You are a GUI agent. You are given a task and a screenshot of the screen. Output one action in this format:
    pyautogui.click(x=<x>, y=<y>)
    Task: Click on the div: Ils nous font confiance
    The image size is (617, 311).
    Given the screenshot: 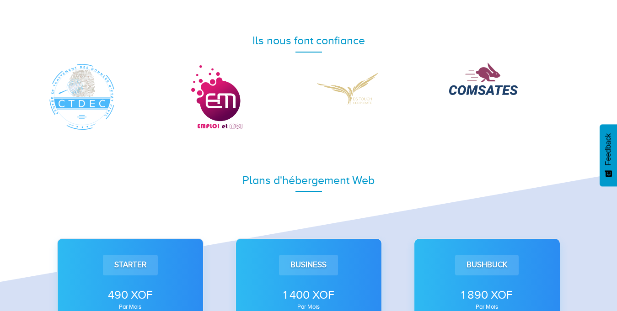 What is the action you would take?
    pyautogui.click(x=309, y=41)
    